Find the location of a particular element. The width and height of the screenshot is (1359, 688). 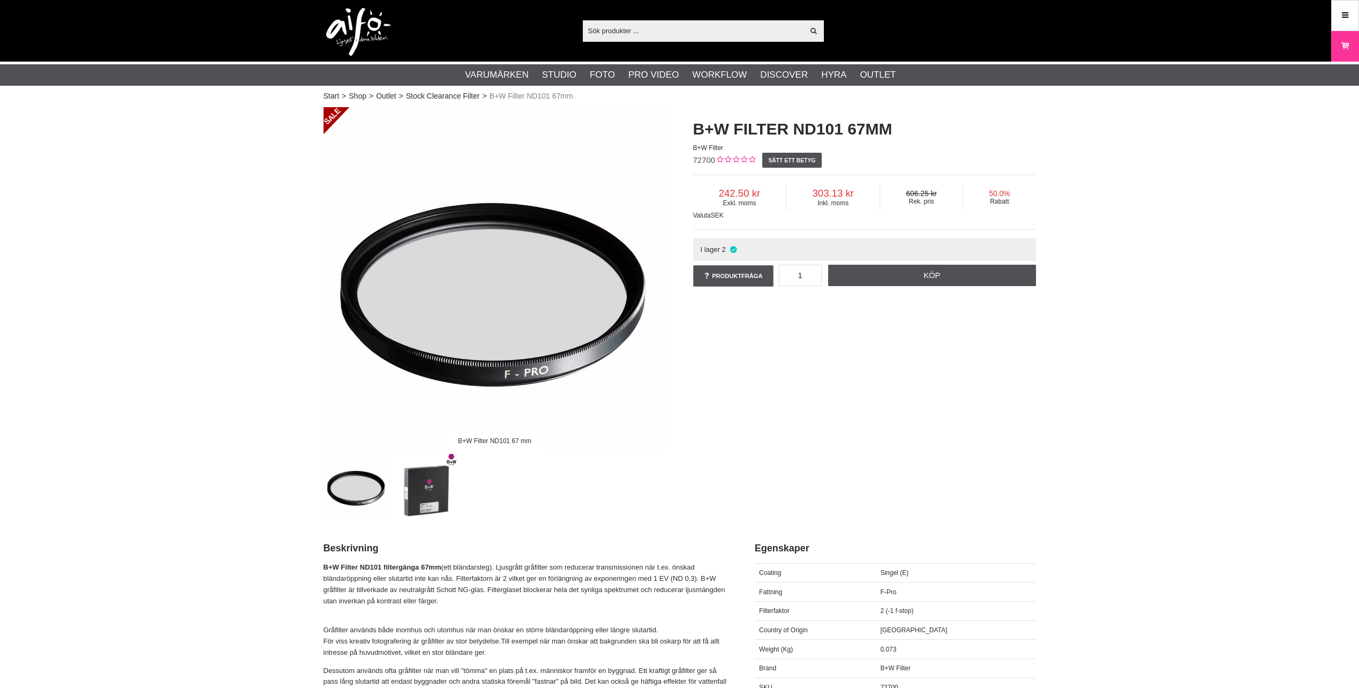

span: Coating is located at coordinates (770, 572).